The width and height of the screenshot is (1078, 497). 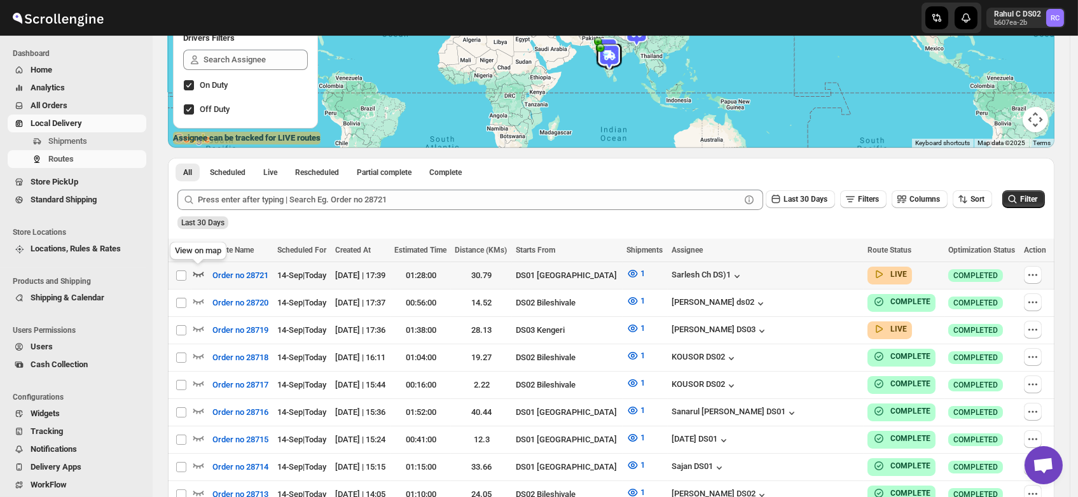 What do you see at coordinates (77, 431) in the screenshot?
I see `button: Tracking` at bounding box center [77, 431].